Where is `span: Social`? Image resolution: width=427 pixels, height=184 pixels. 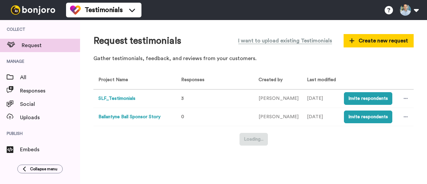 span: Social is located at coordinates (50, 104).